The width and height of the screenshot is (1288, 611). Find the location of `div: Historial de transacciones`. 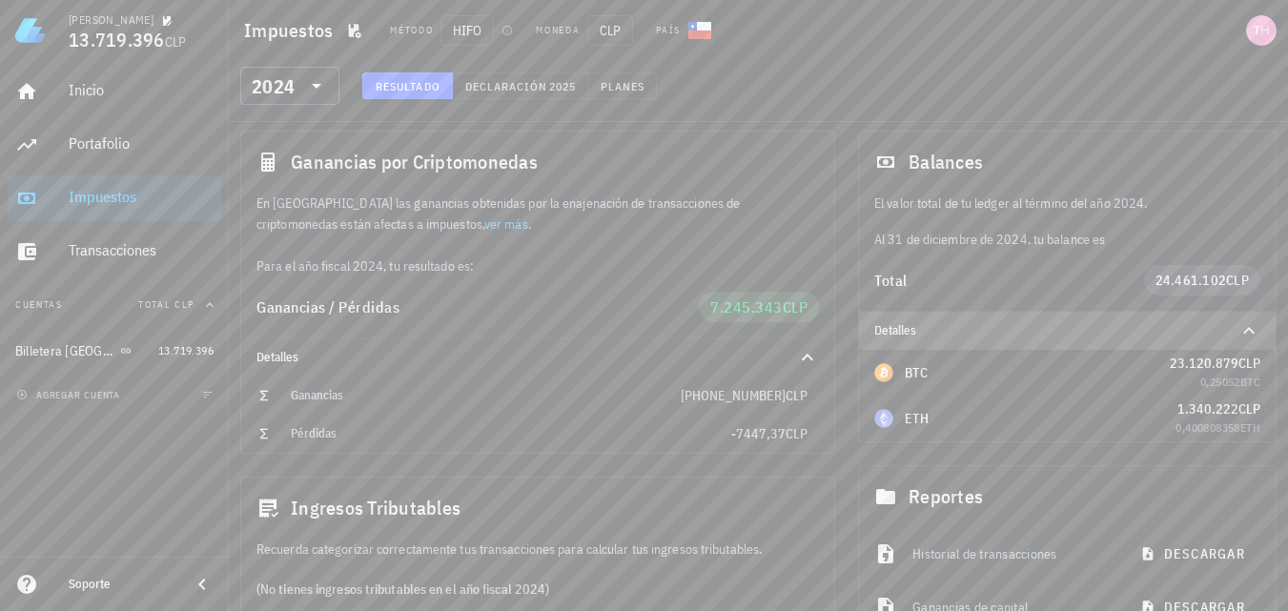

div: Historial de transacciones is located at coordinates (1013, 554).